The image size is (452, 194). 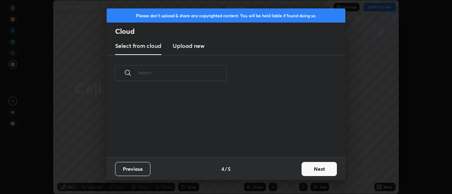 I want to click on h3: Select from cloud, so click(x=138, y=46).